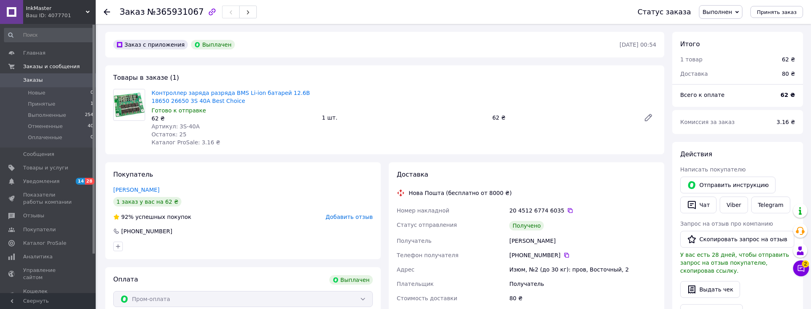 This screenshot has height=309, width=811. Describe the element at coordinates (230, 97) in the screenshot. I see `a: Контроллер заряда разряда BMS Li-ion батарей 12.6В 18650 26650 3S 40A Best Choice` at that location.